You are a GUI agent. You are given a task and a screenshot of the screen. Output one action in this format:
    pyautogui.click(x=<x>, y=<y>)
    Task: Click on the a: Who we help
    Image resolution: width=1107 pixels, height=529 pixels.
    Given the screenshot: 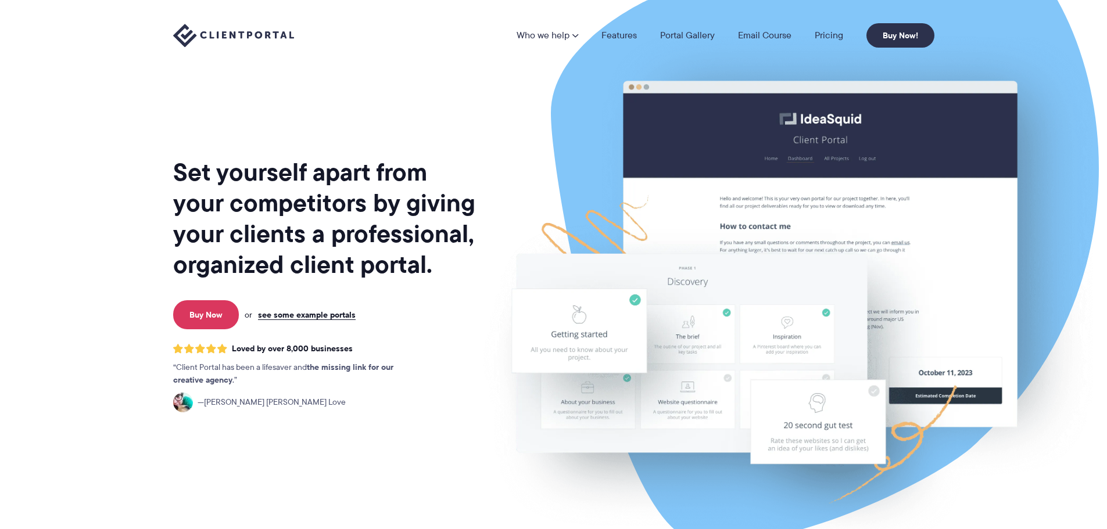 What is the action you would take?
    pyautogui.click(x=547, y=35)
    